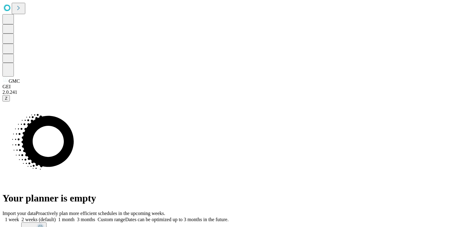 The width and height of the screenshot is (466, 227). What do you see at coordinates (86, 220) in the screenshot?
I see `span: 3 months` at bounding box center [86, 220].